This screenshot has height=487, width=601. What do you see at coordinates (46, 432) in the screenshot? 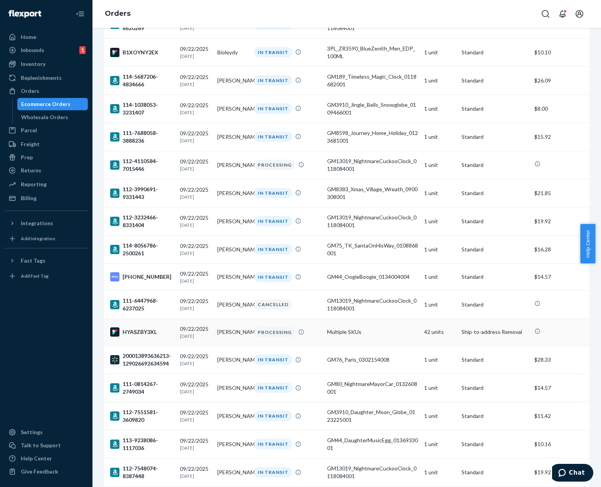
I see `a: Settings` at bounding box center [46, 432].